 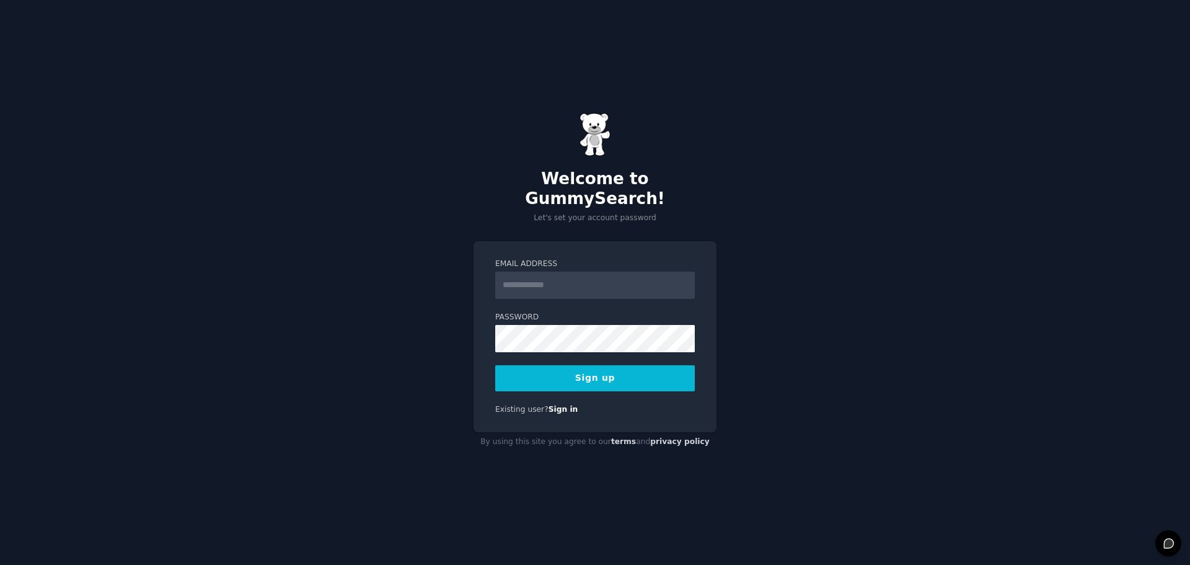 I want to click on span: Existing user?, so click(x=522, y=409).